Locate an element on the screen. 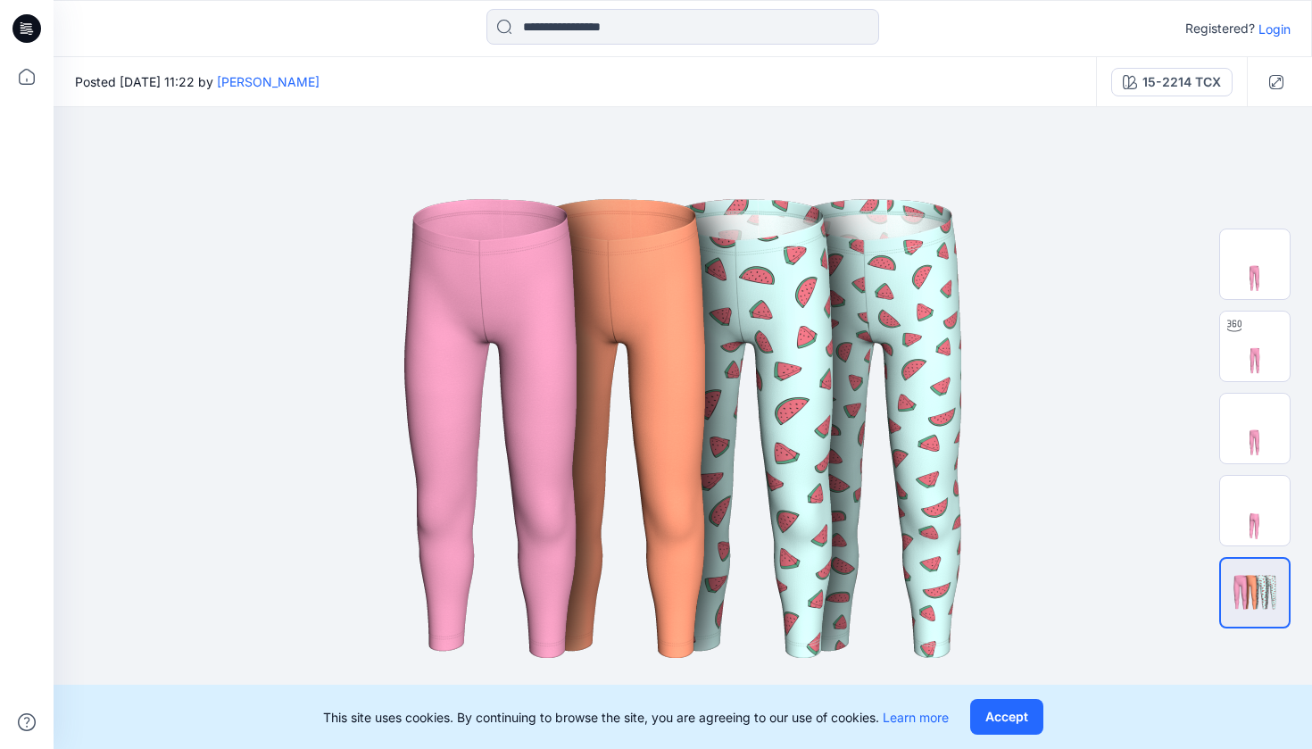  p: Login is located at coordinates (1274, 29).